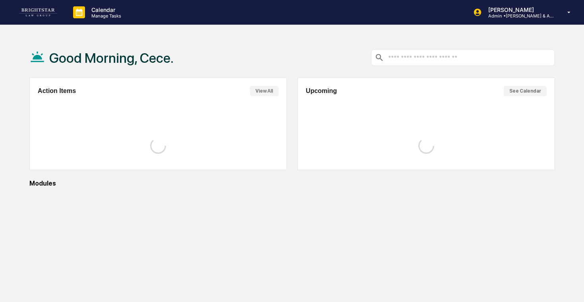 The image size is (584, 302). What do you see at coordinates (105, 10) in the screenshot?
I see `p: Calendar` at bounding box center [105, 10].